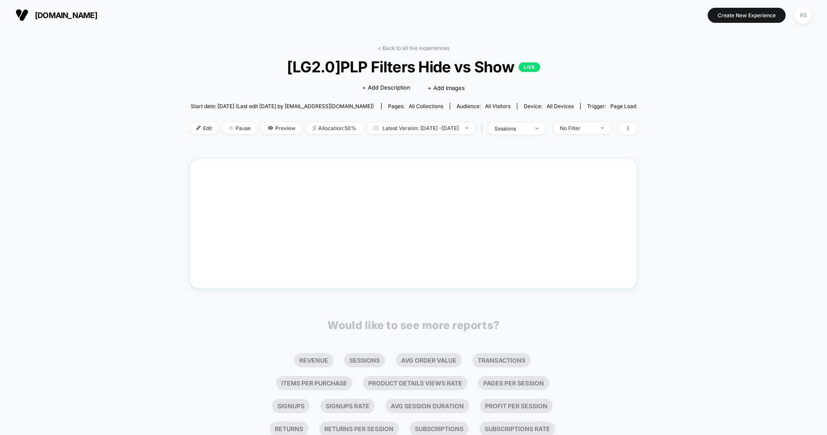  Describe the element at coordinates (803, 15) in the screenshot. I see `button: RS` at that location.